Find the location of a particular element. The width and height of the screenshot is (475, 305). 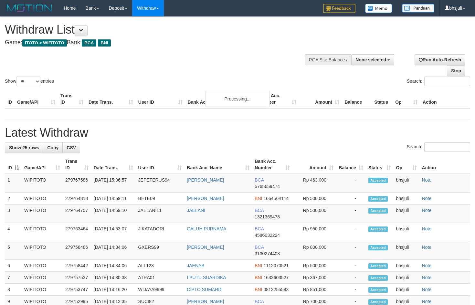

td: GXERS99 is located at coordinates (160, 251).